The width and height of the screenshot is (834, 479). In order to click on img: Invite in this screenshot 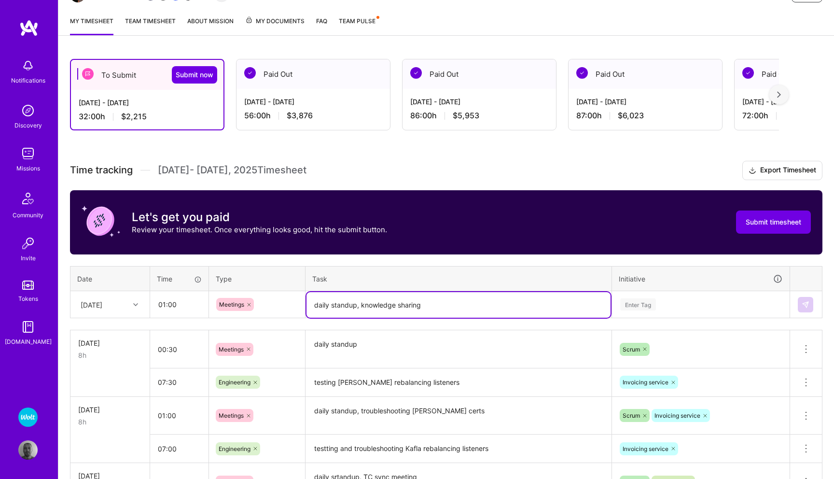, I will do `click(28, 243)`.